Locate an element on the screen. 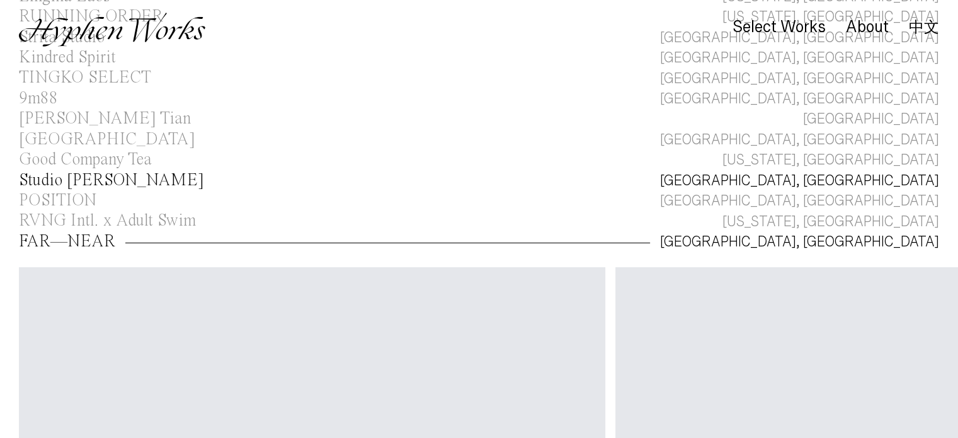  div: POSITION is located at coordinates (57, 200).